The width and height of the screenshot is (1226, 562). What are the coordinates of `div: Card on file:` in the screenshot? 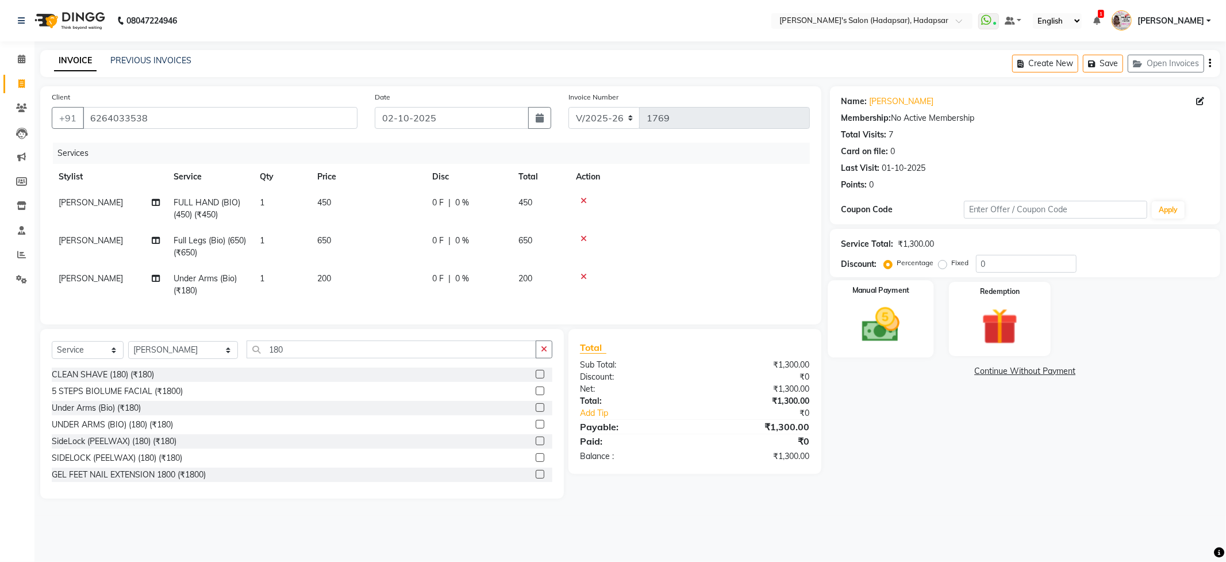 It's located at (865, 151).